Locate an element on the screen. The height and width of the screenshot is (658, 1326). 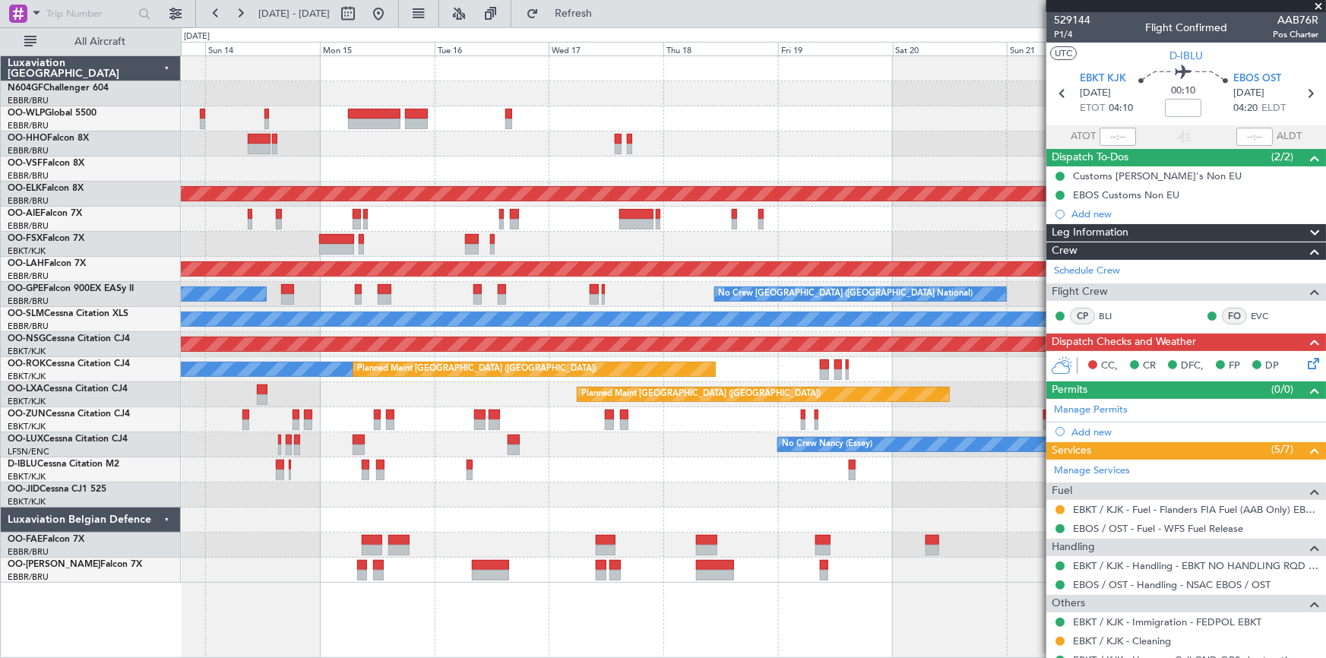
span: Flight Crew is located at coordinates (1080, 292).